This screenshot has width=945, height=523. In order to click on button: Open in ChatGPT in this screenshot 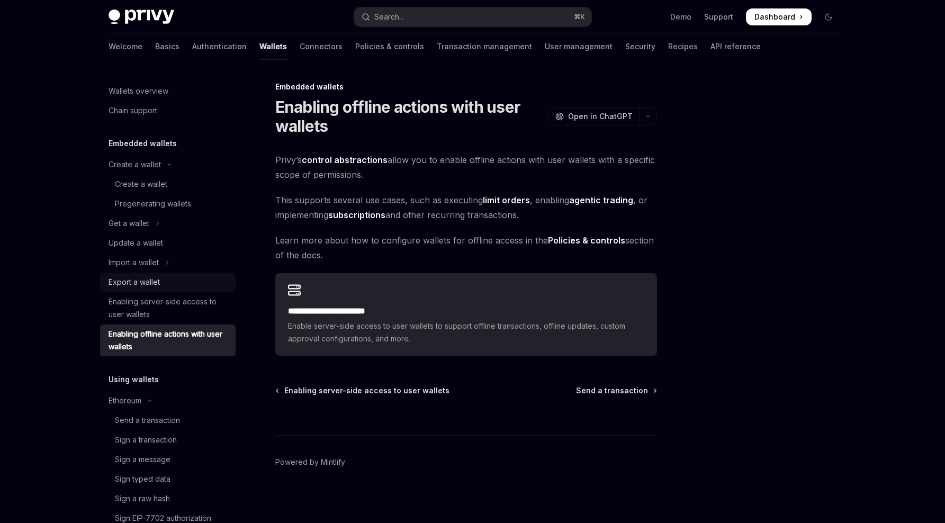, I will do `click(593, 116)`.